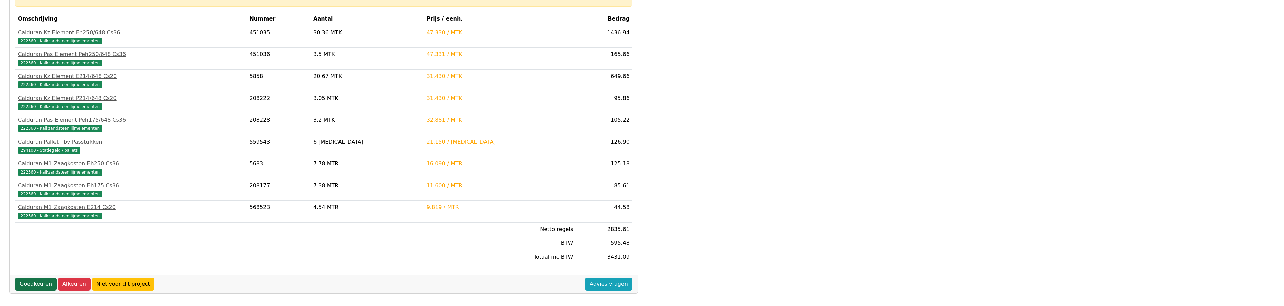  Describe the element at coordinates (131, 164) in the screenshot. I see `div: Calduran M1 Zaagkosten Eh250 Cs36` at that location.